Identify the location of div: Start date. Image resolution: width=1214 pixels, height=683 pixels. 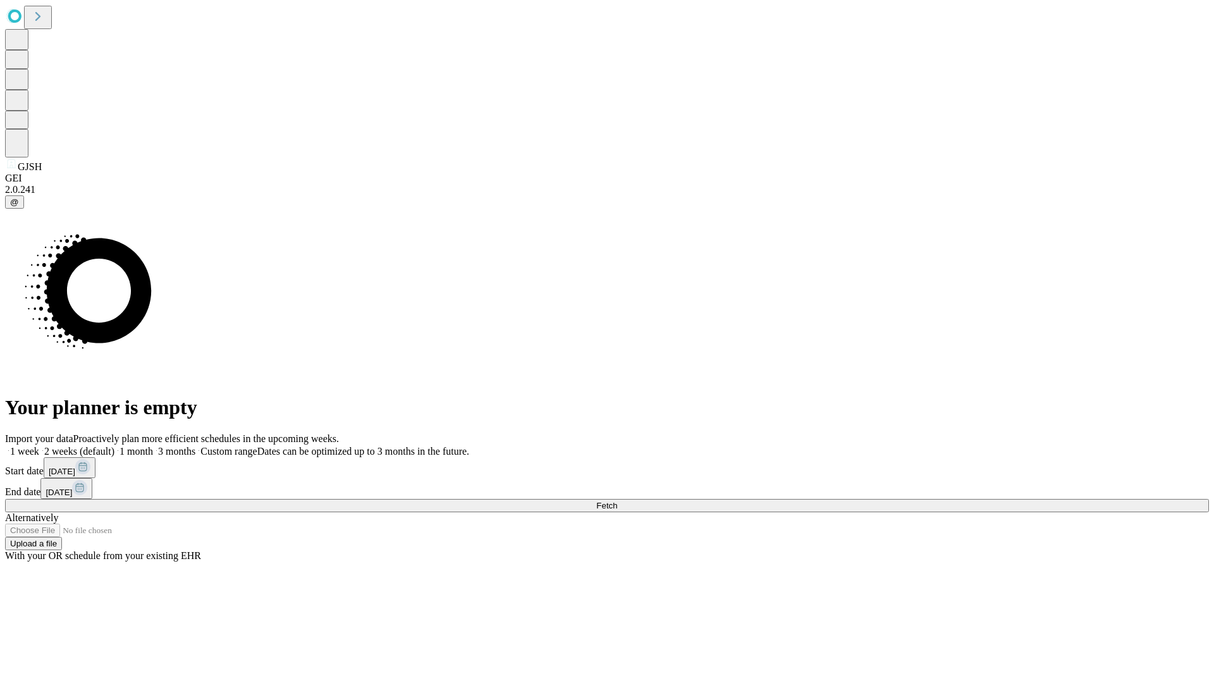
(607, 467).